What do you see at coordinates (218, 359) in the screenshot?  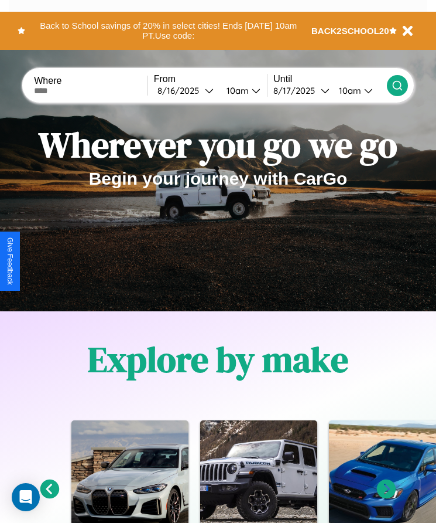 I see `h1: Explore by make` at bounding box center [218, 359].